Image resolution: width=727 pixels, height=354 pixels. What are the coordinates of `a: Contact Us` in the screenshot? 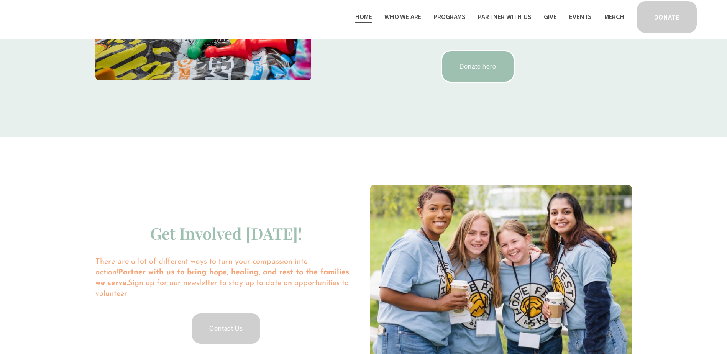 It's located at (226, 328).